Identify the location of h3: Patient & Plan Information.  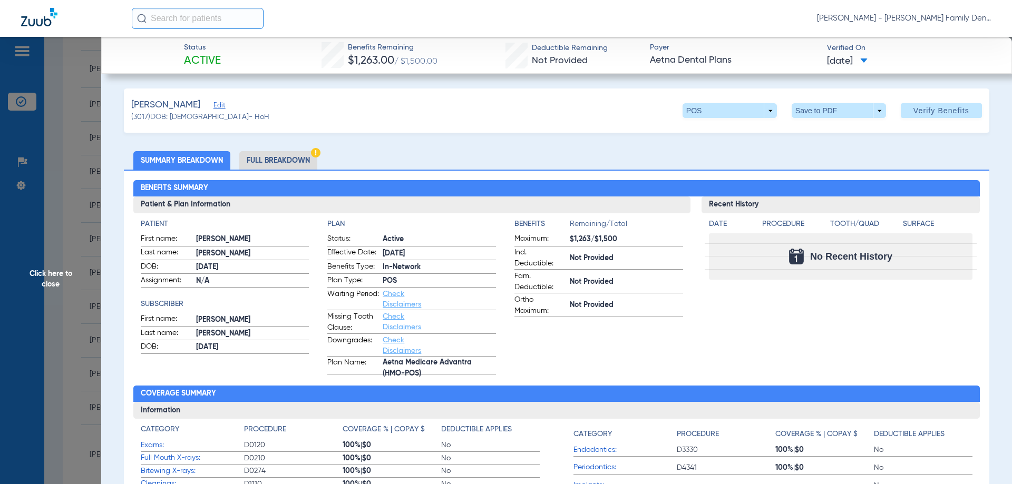
(412, 205).